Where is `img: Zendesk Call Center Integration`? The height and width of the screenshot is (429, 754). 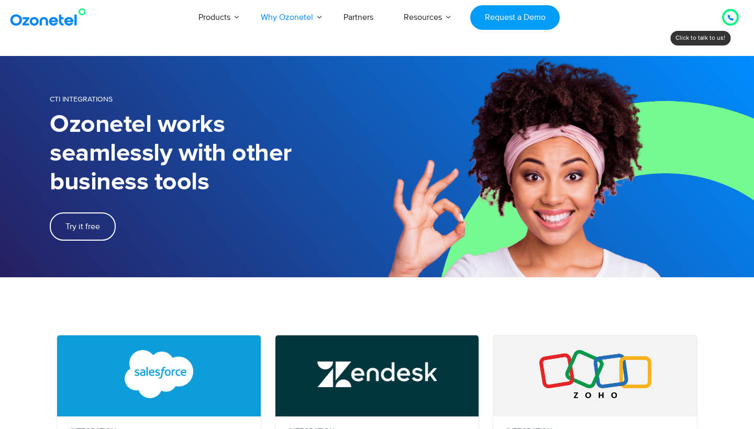 img: Zendesk Call Center Integration is located at coordinates (377, 374).